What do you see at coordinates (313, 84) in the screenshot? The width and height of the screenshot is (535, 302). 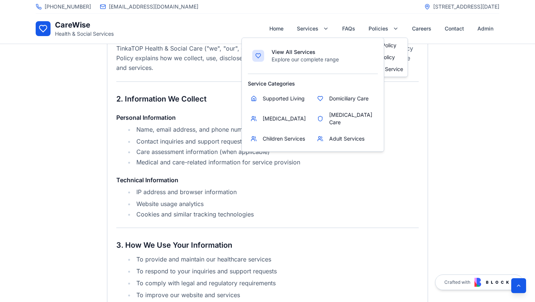 I see `div: Service Categories` at bounding box center [313, 84].